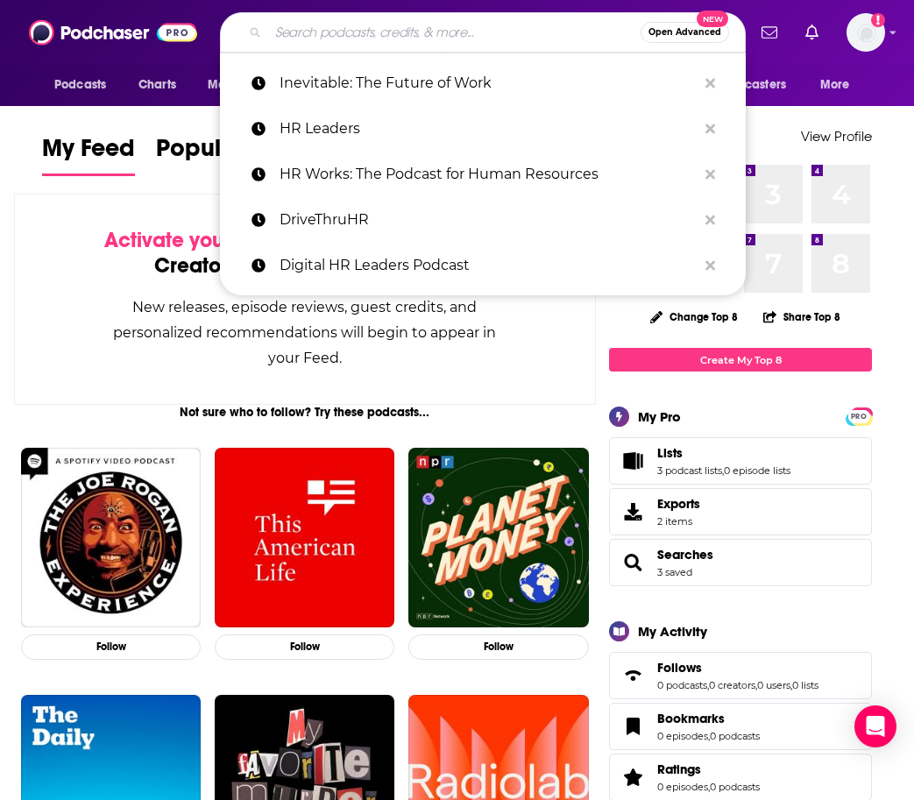 Image resolution: width=914 pixels, height=800 pixels. What do you see at coordinates (690, 471) in the screenshot?
I see `a: 3 podcast lists` at bounding box center [690, 471].